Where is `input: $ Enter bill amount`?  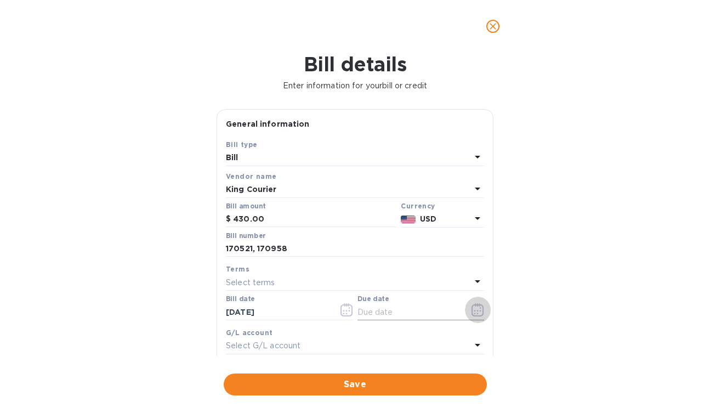 input: $ Enter bill amount is located at coordinates (315, 219).